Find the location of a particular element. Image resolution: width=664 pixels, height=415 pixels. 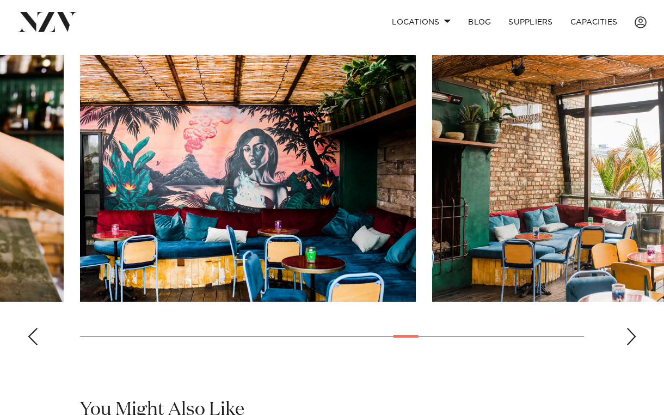

a: BLOG is located at coordinates (479, 22).